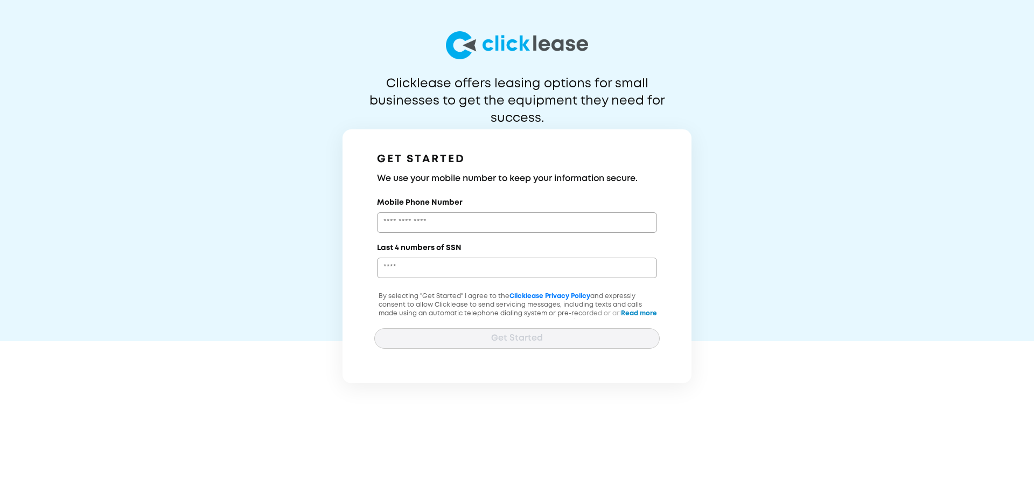 The height and width of the screenshot is (491, 1034). What do you see at coordinates (420, 203) in the screenshot?
I see `label: Mobile Phone Number` at bounding box center [420, 203].